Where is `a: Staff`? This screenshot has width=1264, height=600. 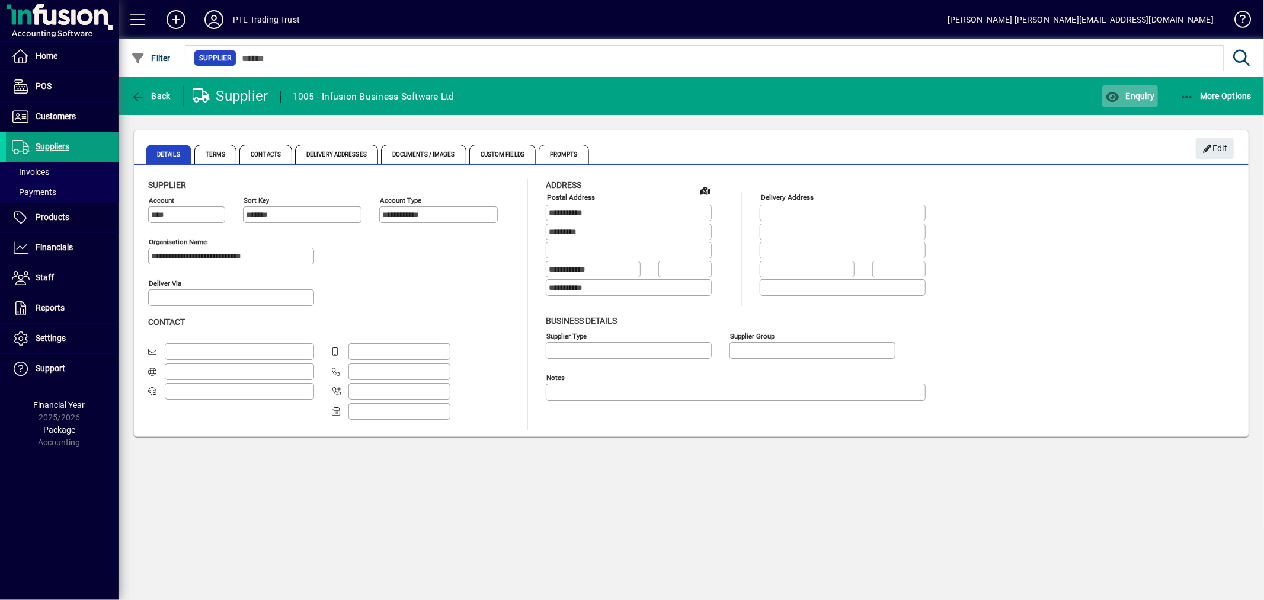 a: Staff is located at coordinates (62, 278).